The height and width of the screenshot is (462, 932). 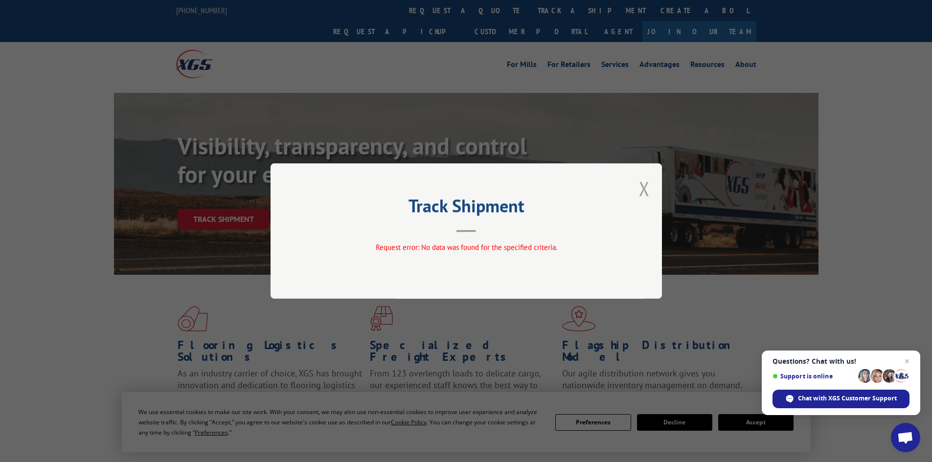 What do you see at coordinates (466, 247) in the screenshot?
I see `span: Request error: No data was found for the specified criteria.` at bounding box center [466, 247].